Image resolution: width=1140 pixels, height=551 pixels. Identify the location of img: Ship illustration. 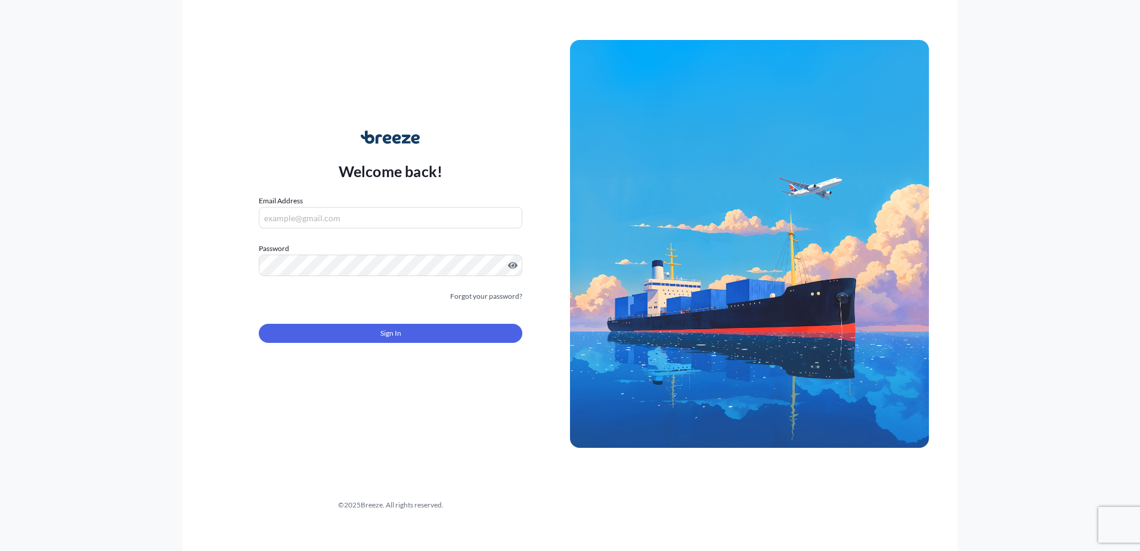
(749, 244).